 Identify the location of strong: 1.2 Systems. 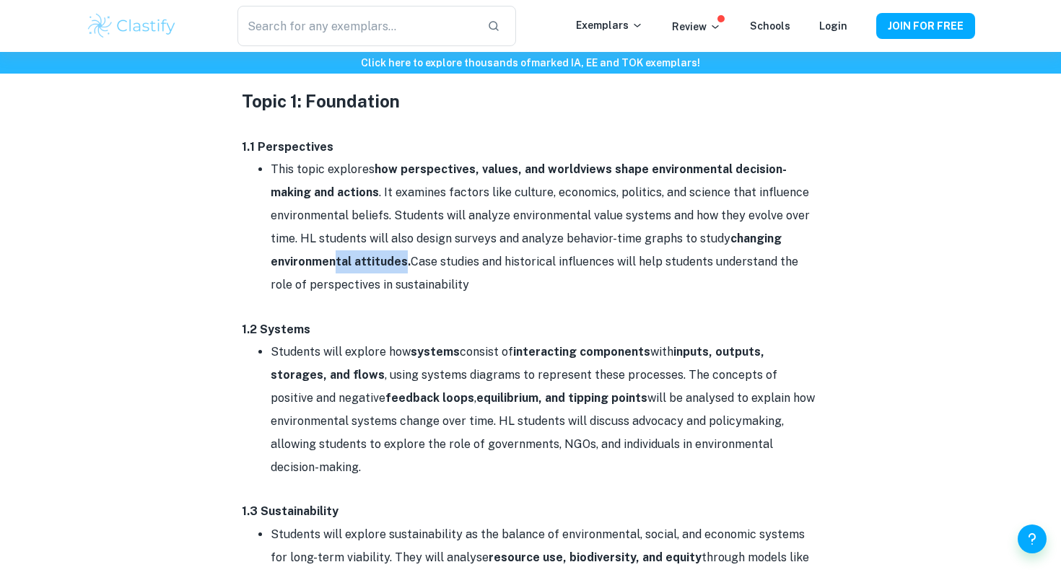
(276, 329).